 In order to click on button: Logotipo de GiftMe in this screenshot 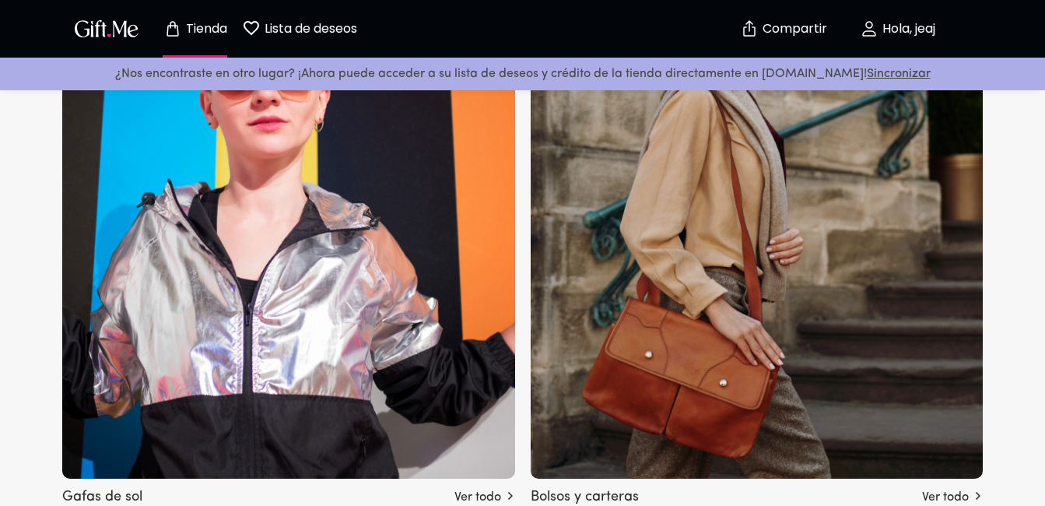, I will do `click(107, 29)`.